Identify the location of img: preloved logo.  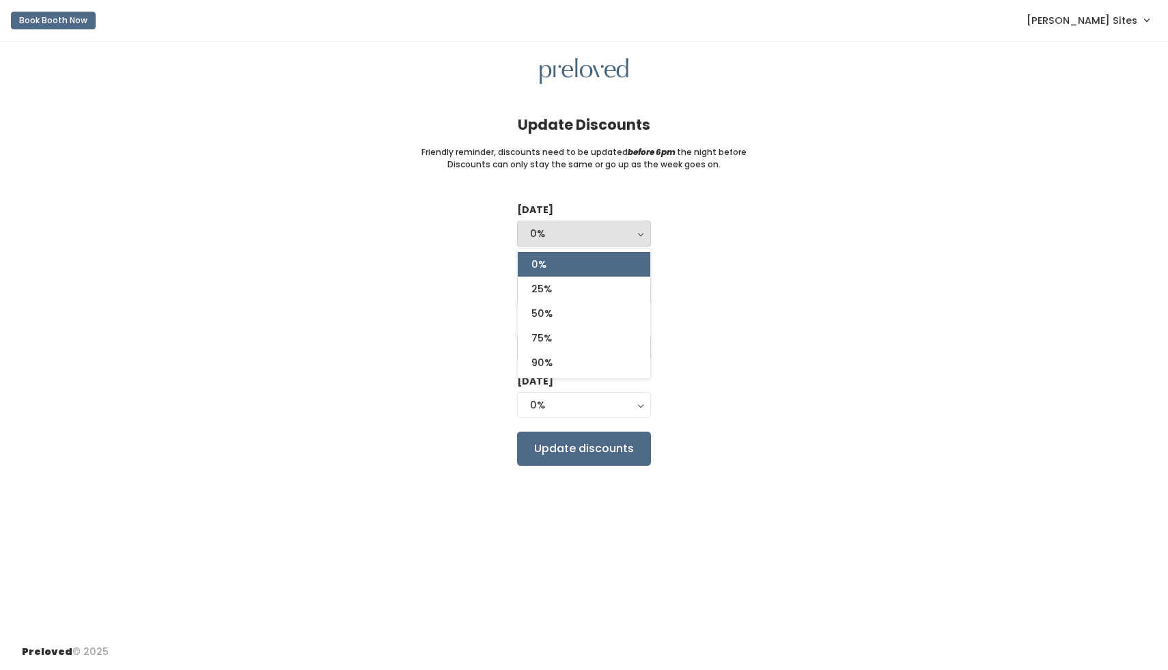
(584, 71).